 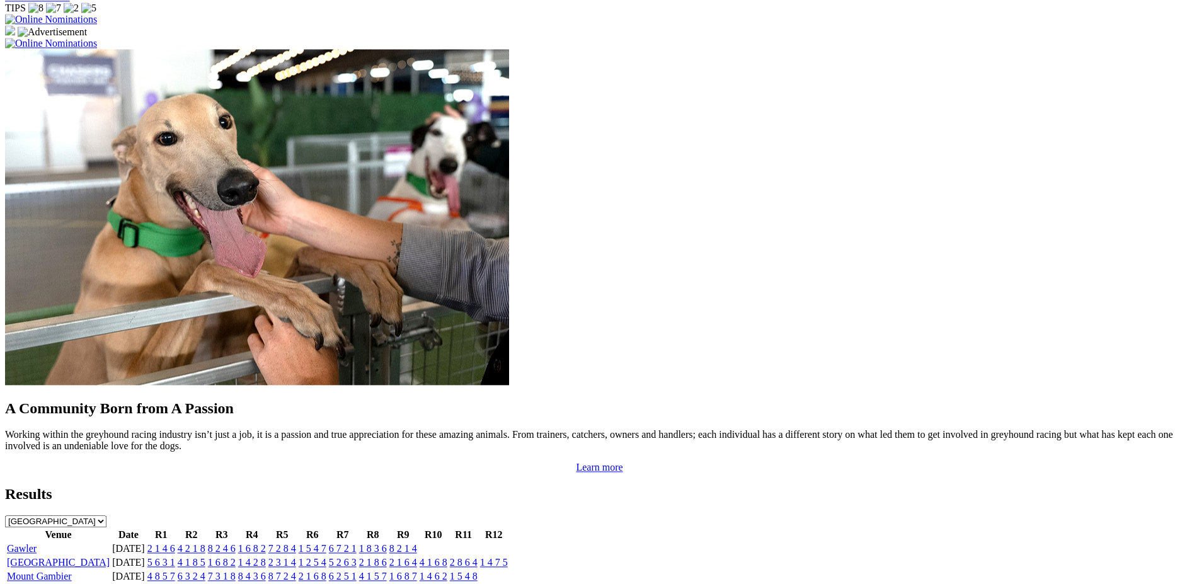 What do you see at coordinates (433, 576) in the screenshot?
I see `a: 1 4 6 2` at bounding box center [433, 576].